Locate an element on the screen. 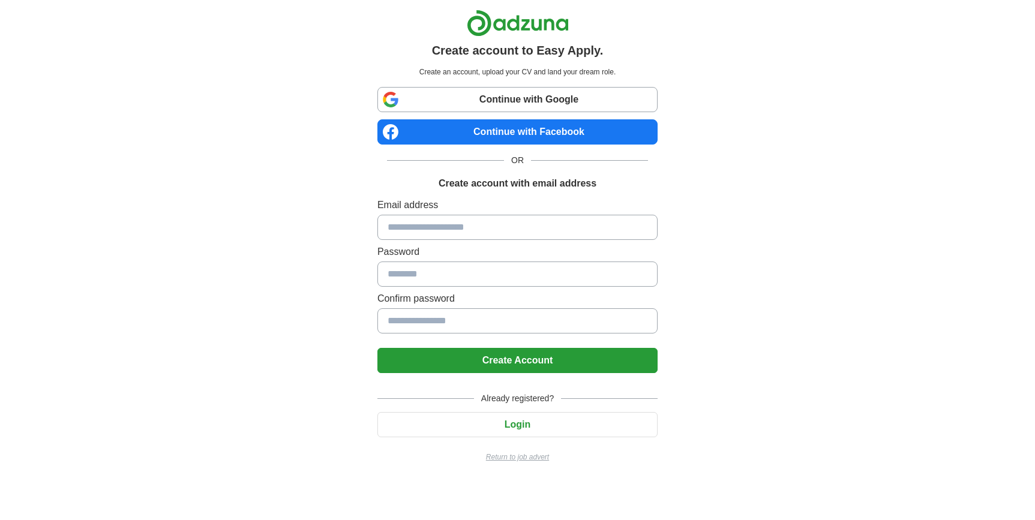 This screenshot has height=520, width=1035. button: Create Account is located at coordinates (517, 361).